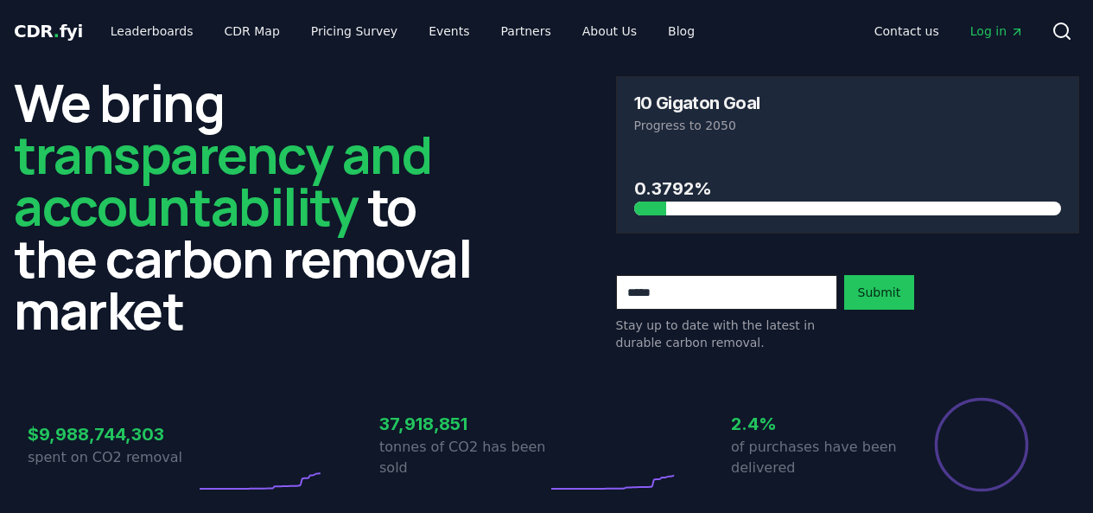 The height and width of the screenshot is (513, 1093). I want to click on a: CDR.fyi, so click(48, 31).